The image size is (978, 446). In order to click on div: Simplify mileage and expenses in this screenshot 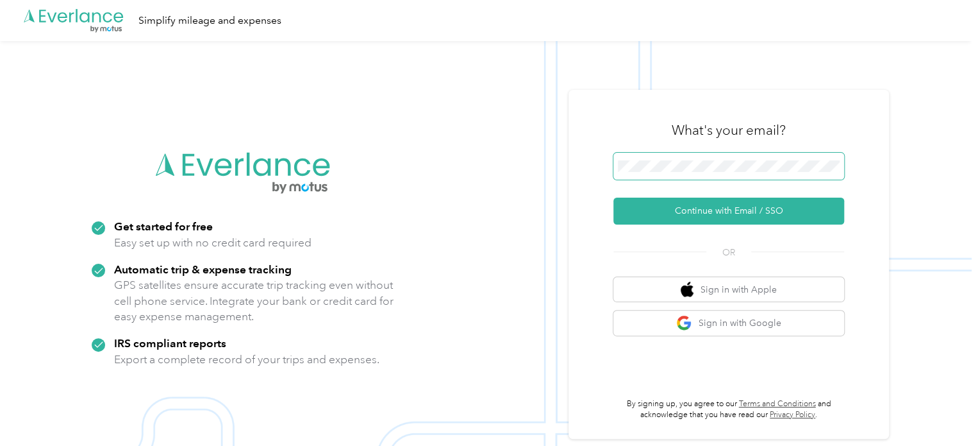, I will do `click(210, 21)`.